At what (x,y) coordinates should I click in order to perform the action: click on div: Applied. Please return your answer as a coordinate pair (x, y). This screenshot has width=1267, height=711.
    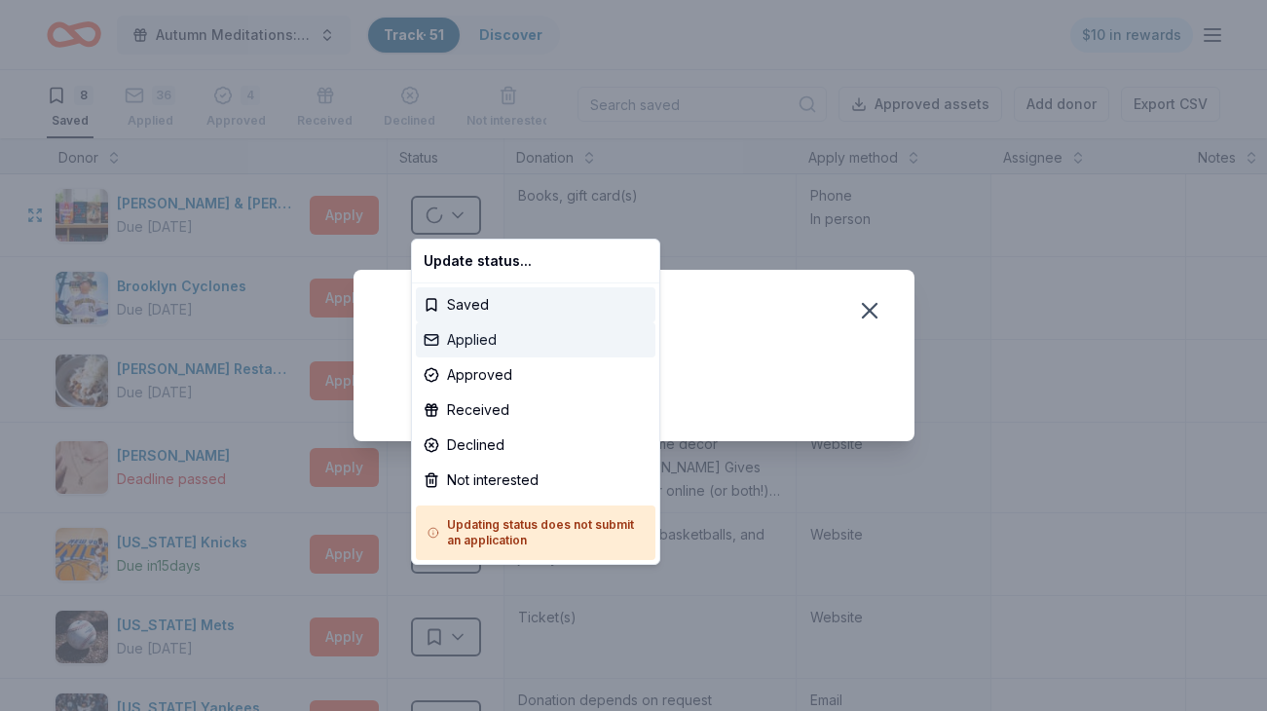
    Looking at the image, I should click on (536, 340).